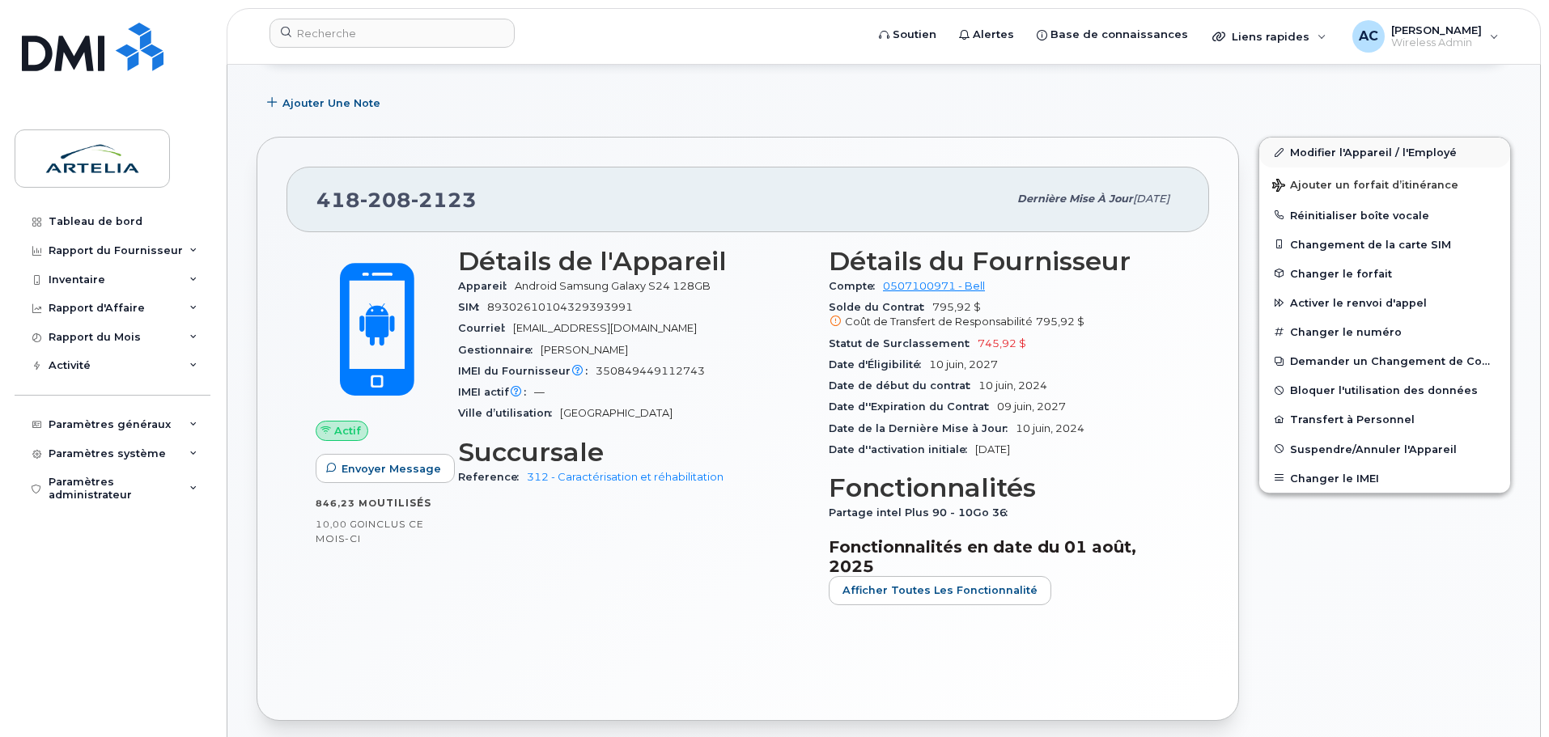 This screenshot has width=1549, height=737. Describe the element at coordinates (1385, 419) in the screenshot. I see `button: Transfert à Personnel` at that location.